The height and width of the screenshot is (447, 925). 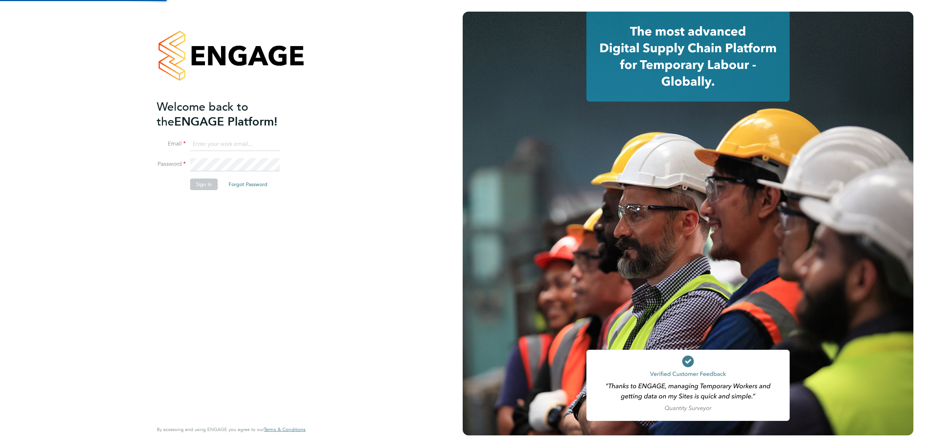 I want to click on h2: ENGAGE Platform!, so click(x=227, y=114).